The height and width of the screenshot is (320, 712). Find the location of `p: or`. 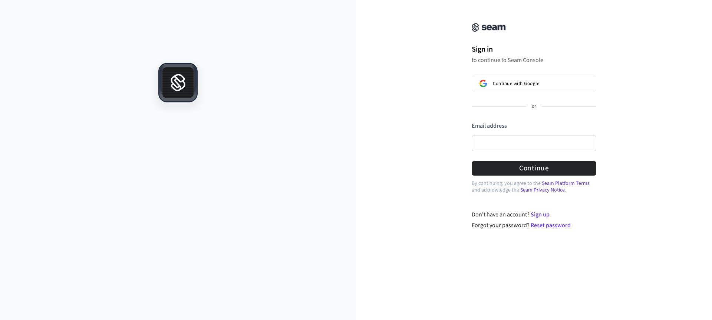

p: or is located at coordinates (534, 106).